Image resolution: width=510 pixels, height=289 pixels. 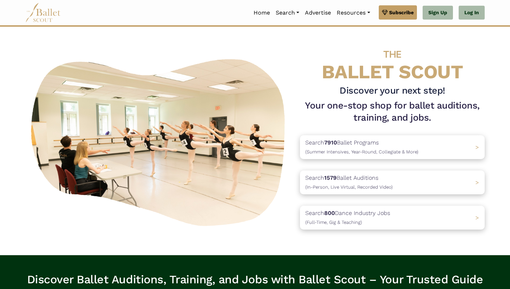 What do you see at coordinates (392, 61) in the screenshot?
I see `h4: BALLET SCOUT` at bounding box center [392, 61].